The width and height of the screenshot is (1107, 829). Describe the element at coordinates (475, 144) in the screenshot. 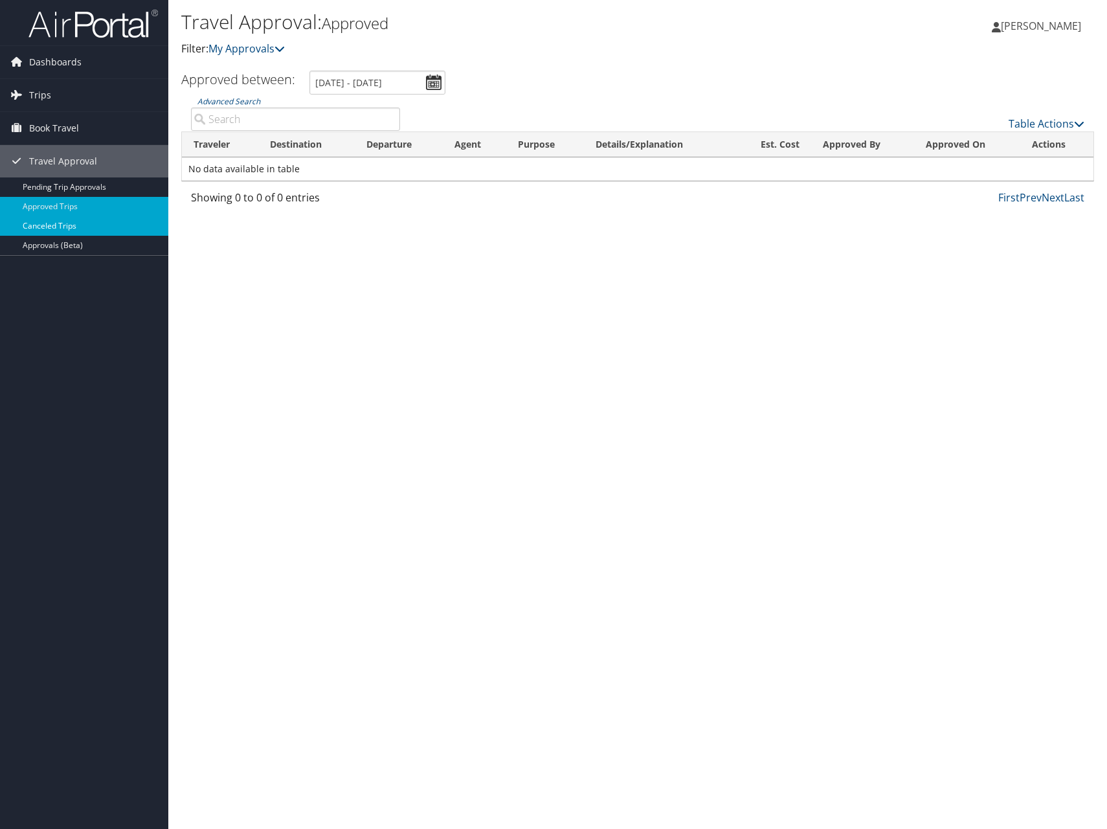

I see `th: Agent` at that location.